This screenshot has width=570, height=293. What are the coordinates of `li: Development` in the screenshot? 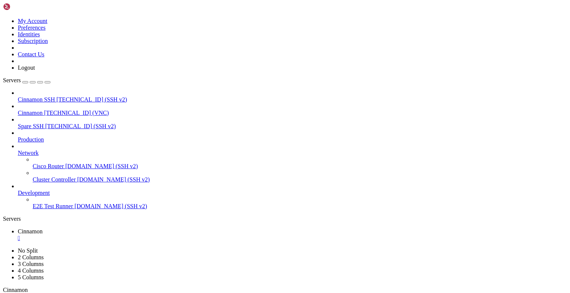 It's located at (292, 197).